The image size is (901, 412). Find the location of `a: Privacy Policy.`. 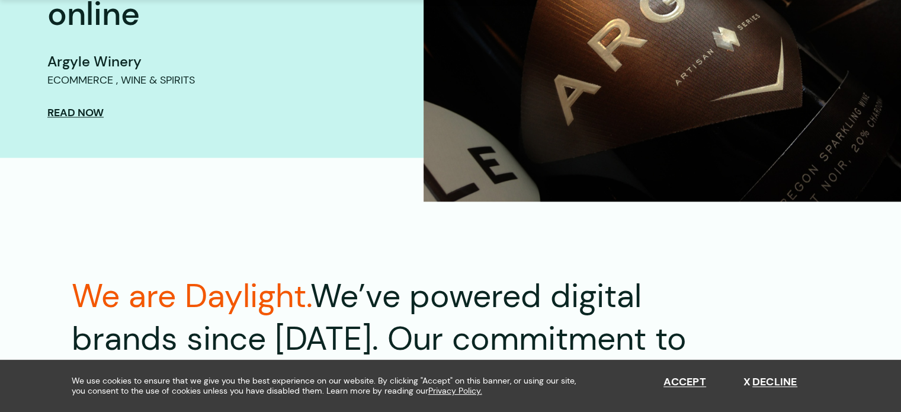

a: Privacy Policy. is located at coordinates (455, 390).